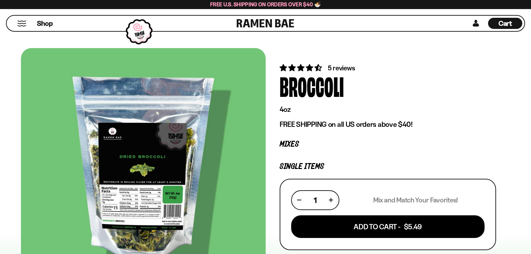 The width and height of the screenshot is (531, 254). I want to click on a: Cart, so click(505, 23).